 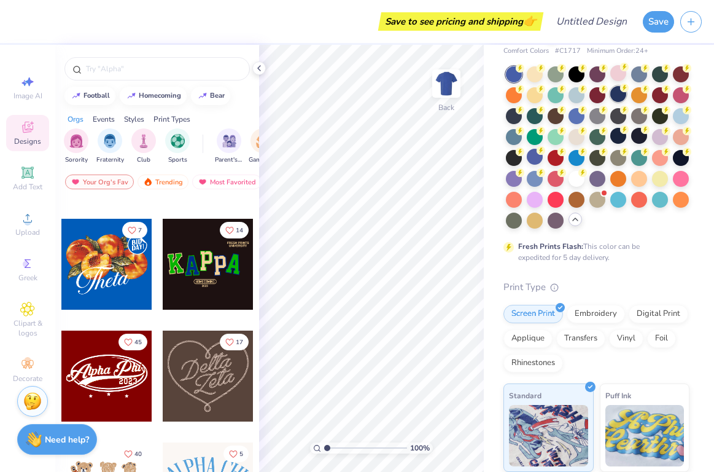 I want to click on div: filter for Game Day, so click(x=263, y=146).